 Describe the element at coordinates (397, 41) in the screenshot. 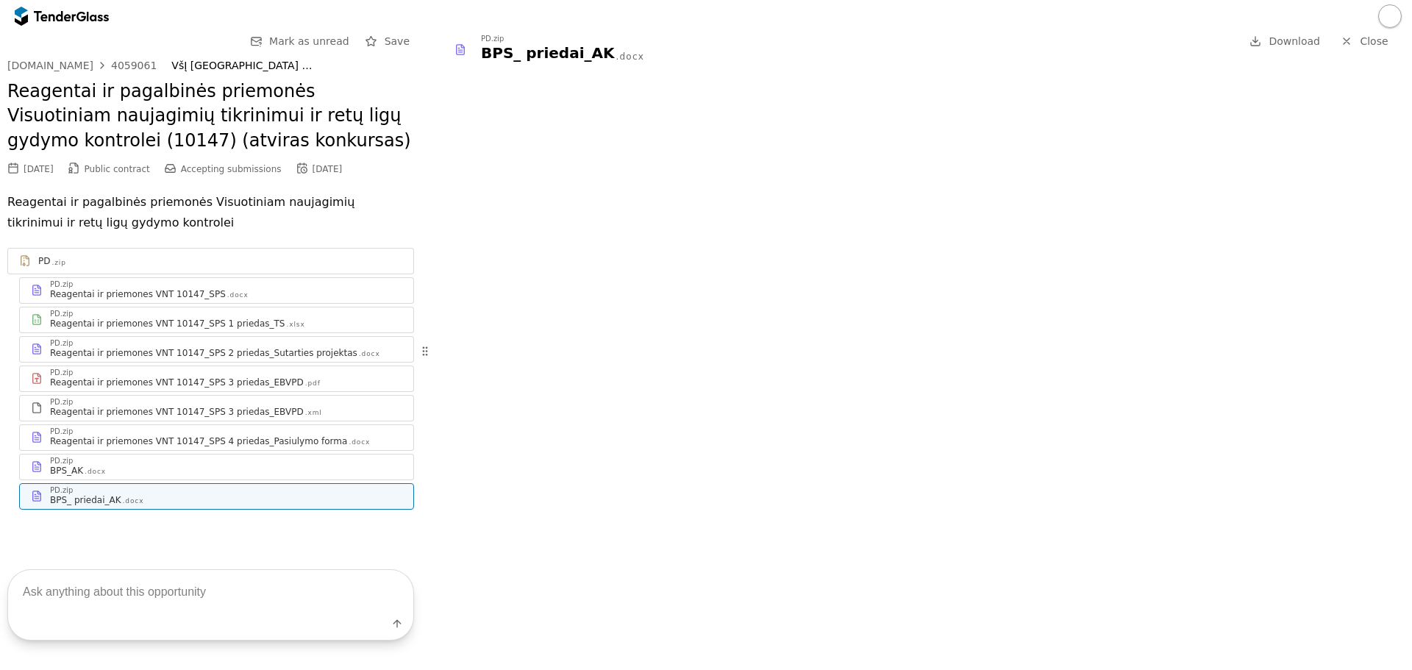

I see `span: Save` at that location.